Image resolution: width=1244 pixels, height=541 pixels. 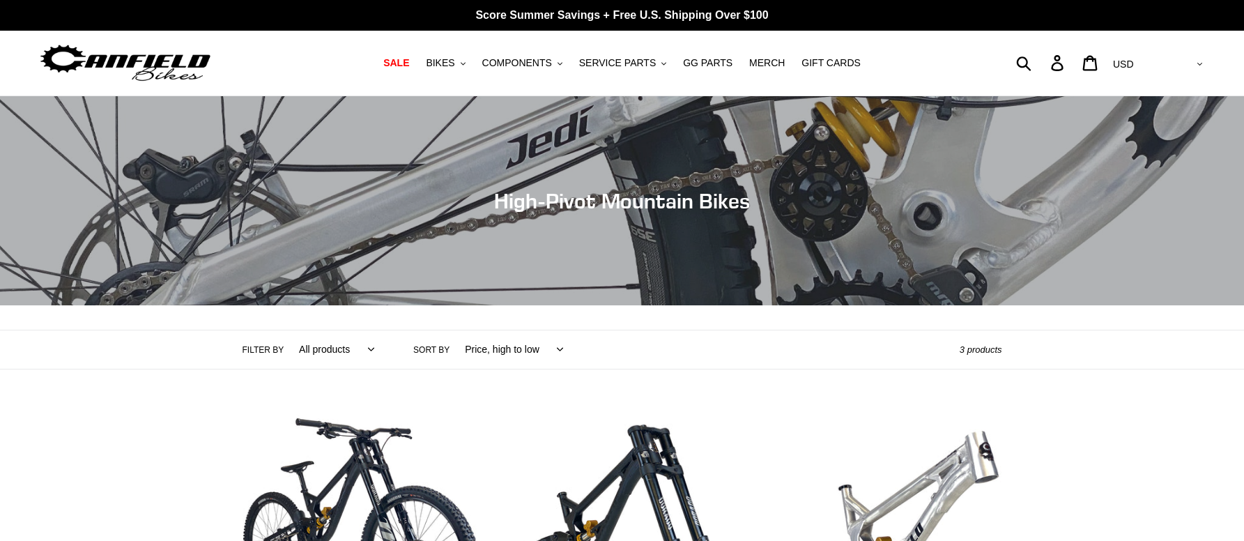 I want to click on a: MERCH, so click(x=767, y=63).